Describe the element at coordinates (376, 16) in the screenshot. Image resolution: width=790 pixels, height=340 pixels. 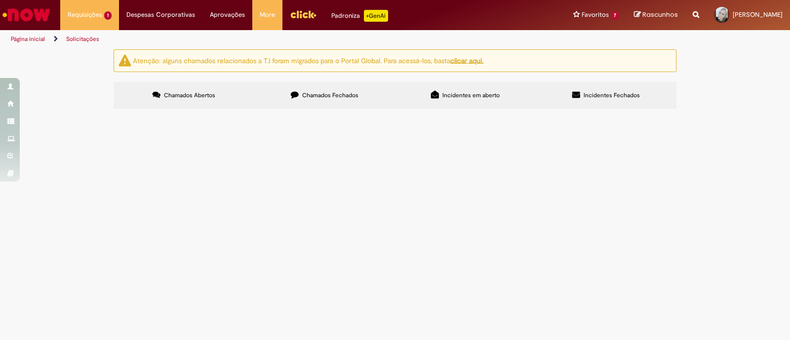
I see `p: +GenAi` at that location.